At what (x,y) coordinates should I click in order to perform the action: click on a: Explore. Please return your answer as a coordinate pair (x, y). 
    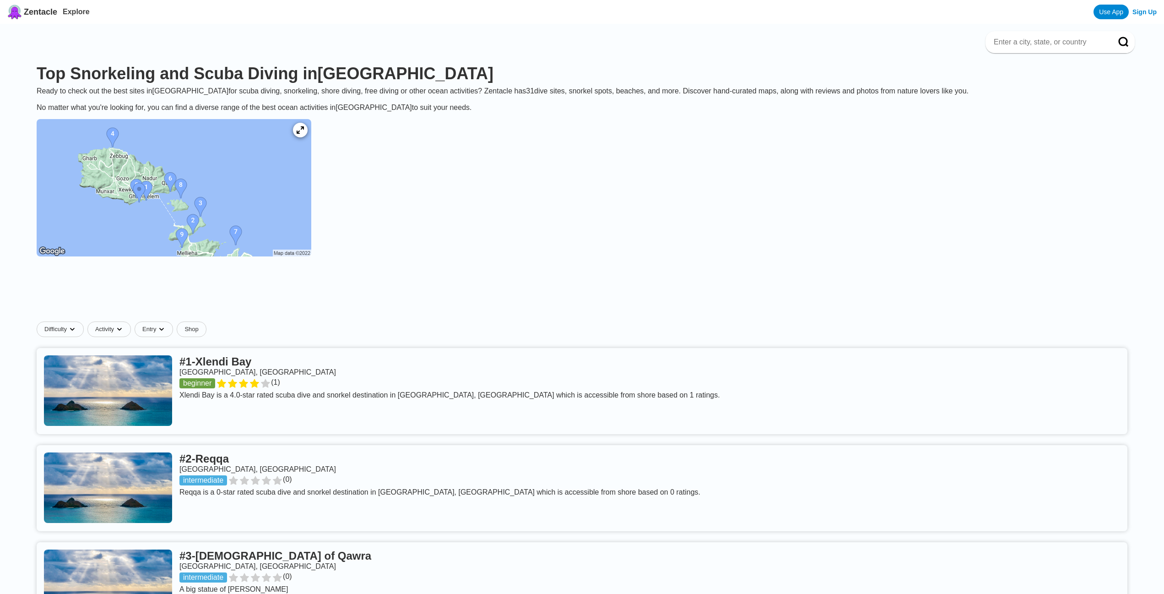
    Looking at the image, I should click on (76, 11).